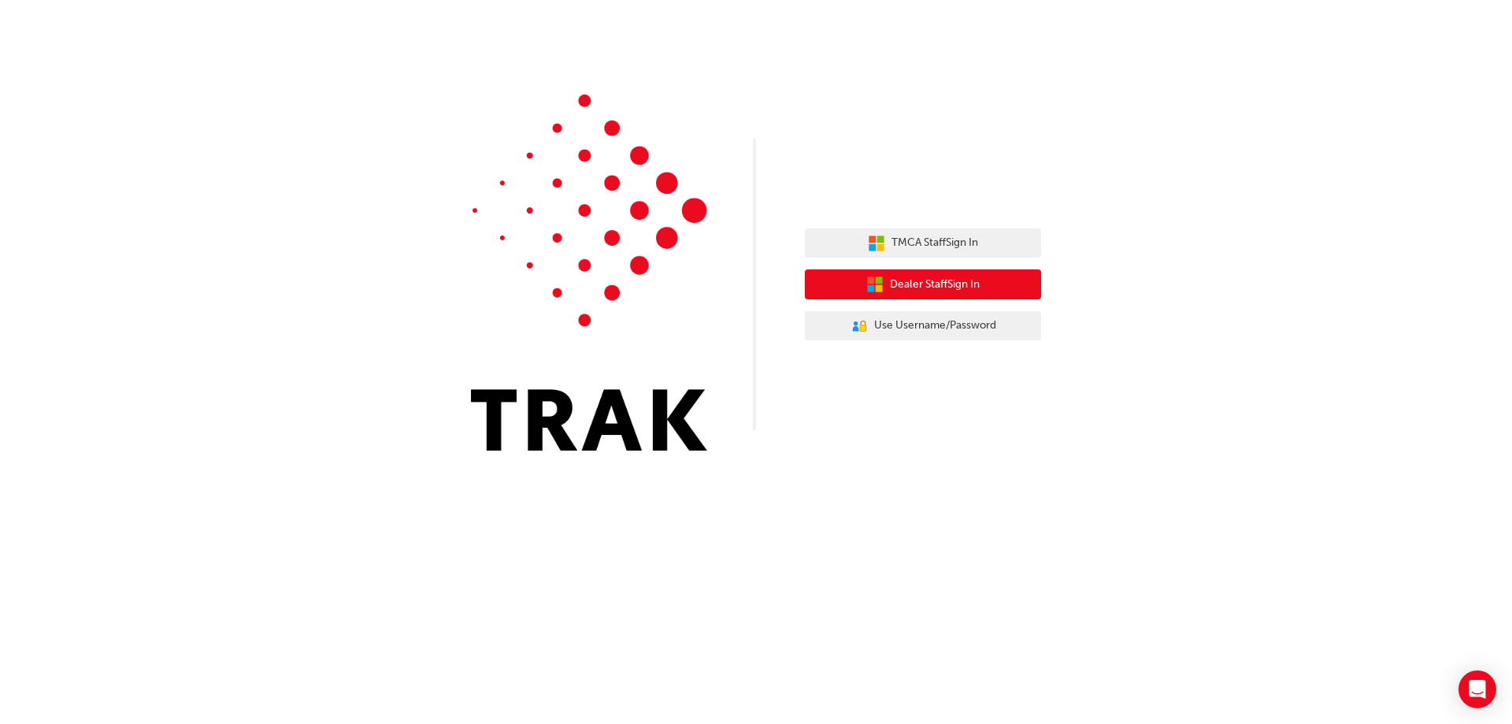 This screenshot has height=724, width=1512. I want to click on button: Dealer StaffSign In, so click(923, 284).